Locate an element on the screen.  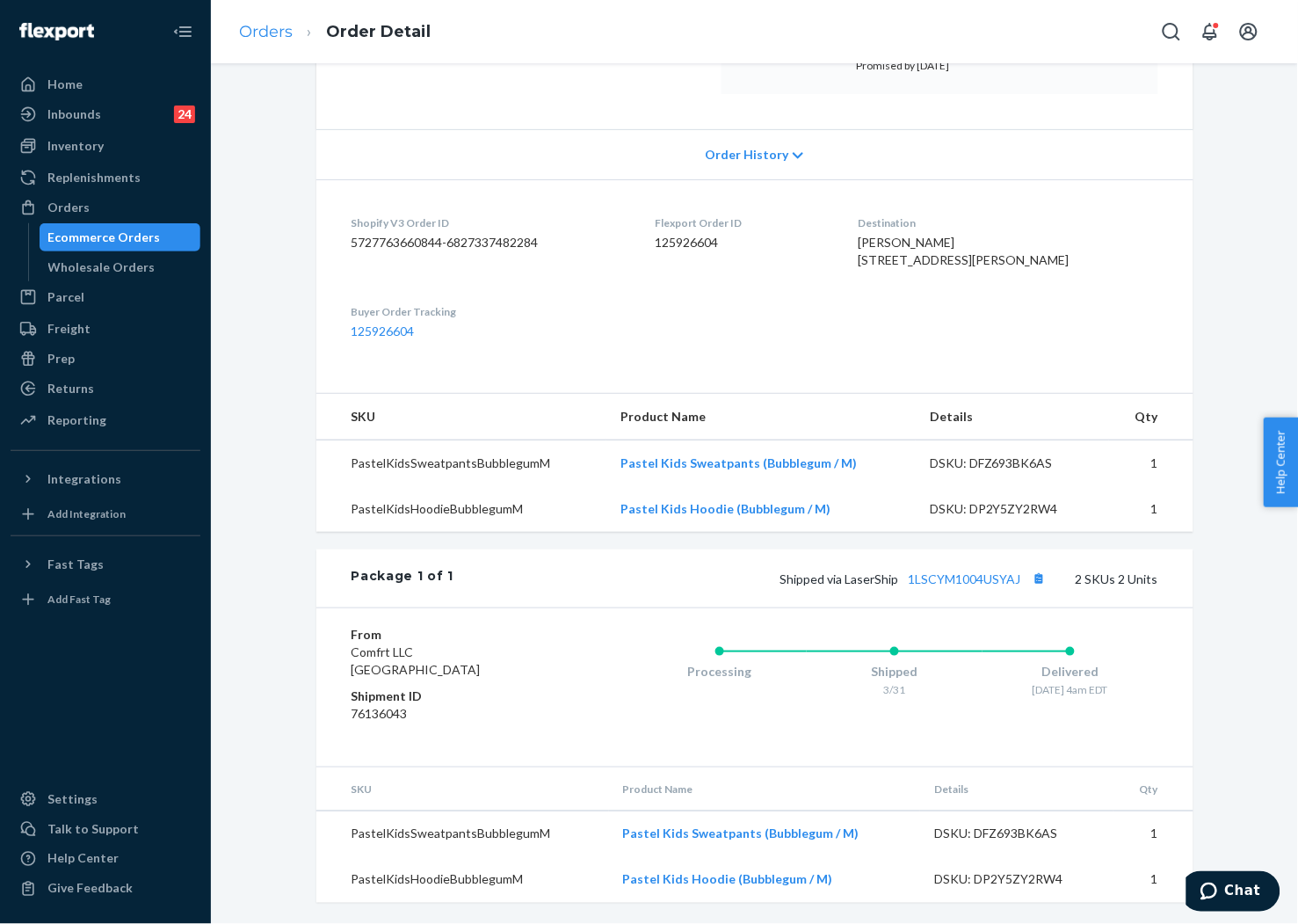
span: Chat is located at coordinates (57, 20).